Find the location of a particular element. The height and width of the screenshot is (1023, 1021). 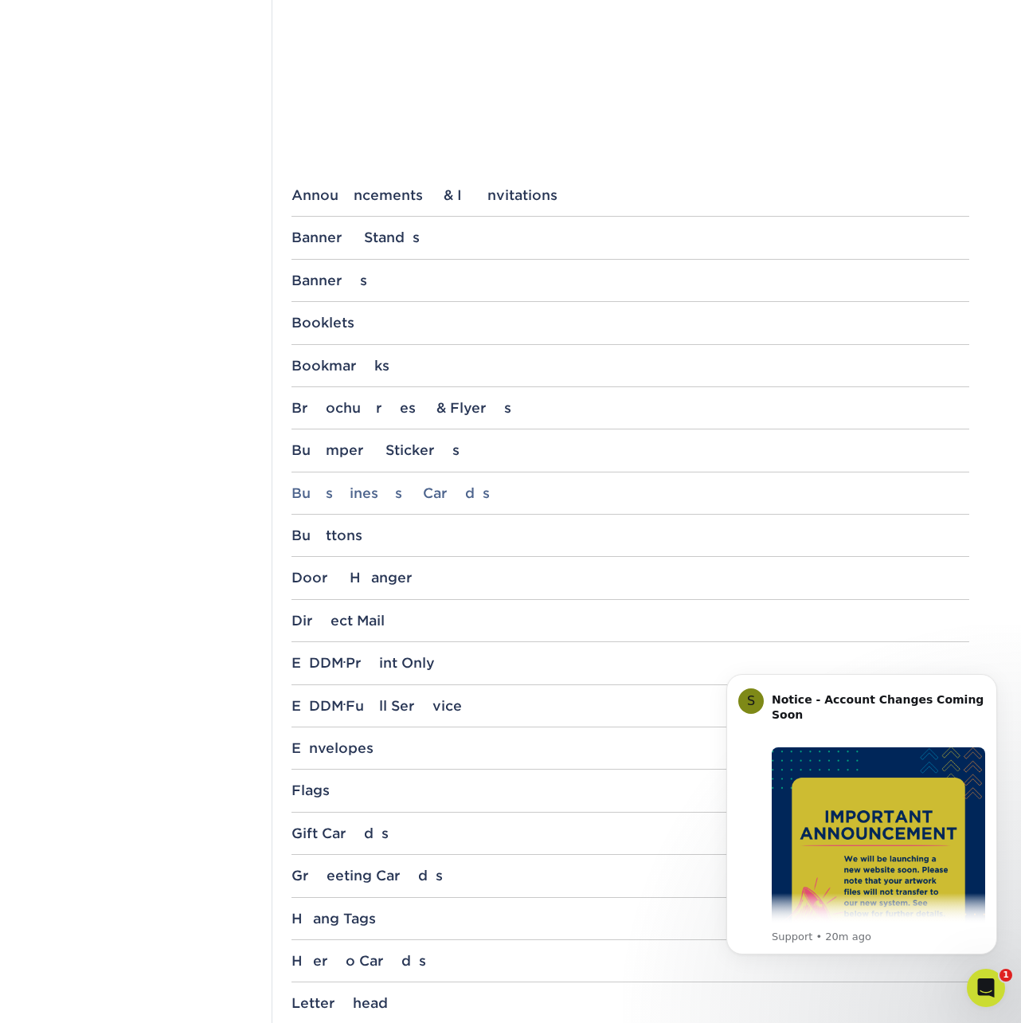

div: Flags is located at coordinates (630, 790).